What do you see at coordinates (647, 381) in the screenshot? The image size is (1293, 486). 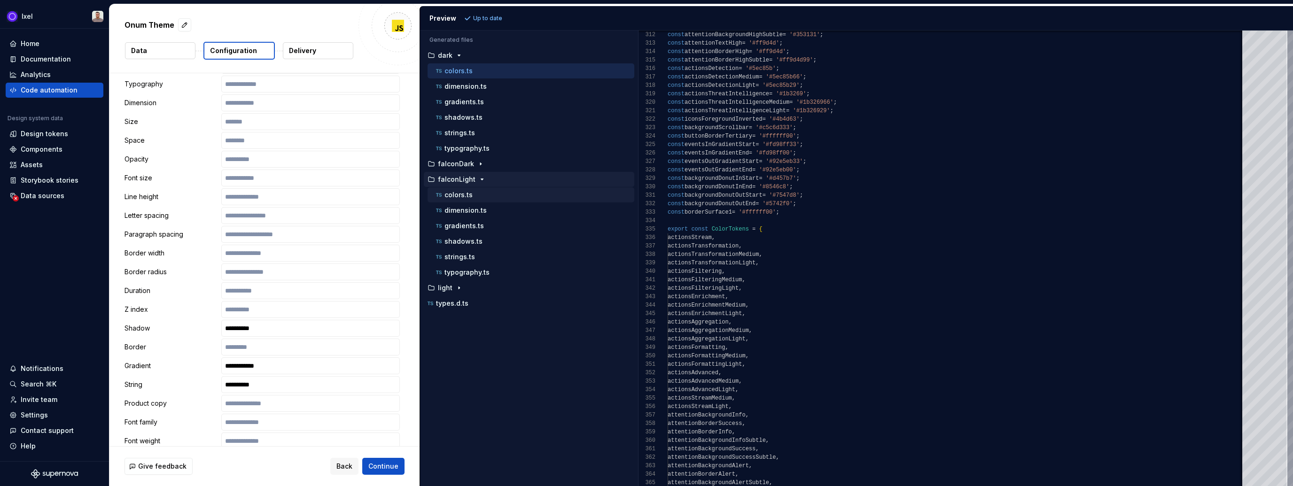 I see `div: 353` at bounding box center [647, 381].